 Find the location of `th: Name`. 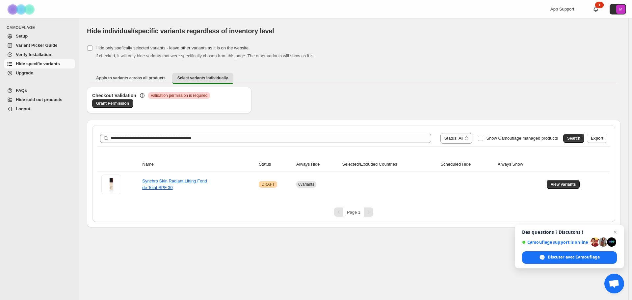

th: Name is located at coordinates (199, 164).